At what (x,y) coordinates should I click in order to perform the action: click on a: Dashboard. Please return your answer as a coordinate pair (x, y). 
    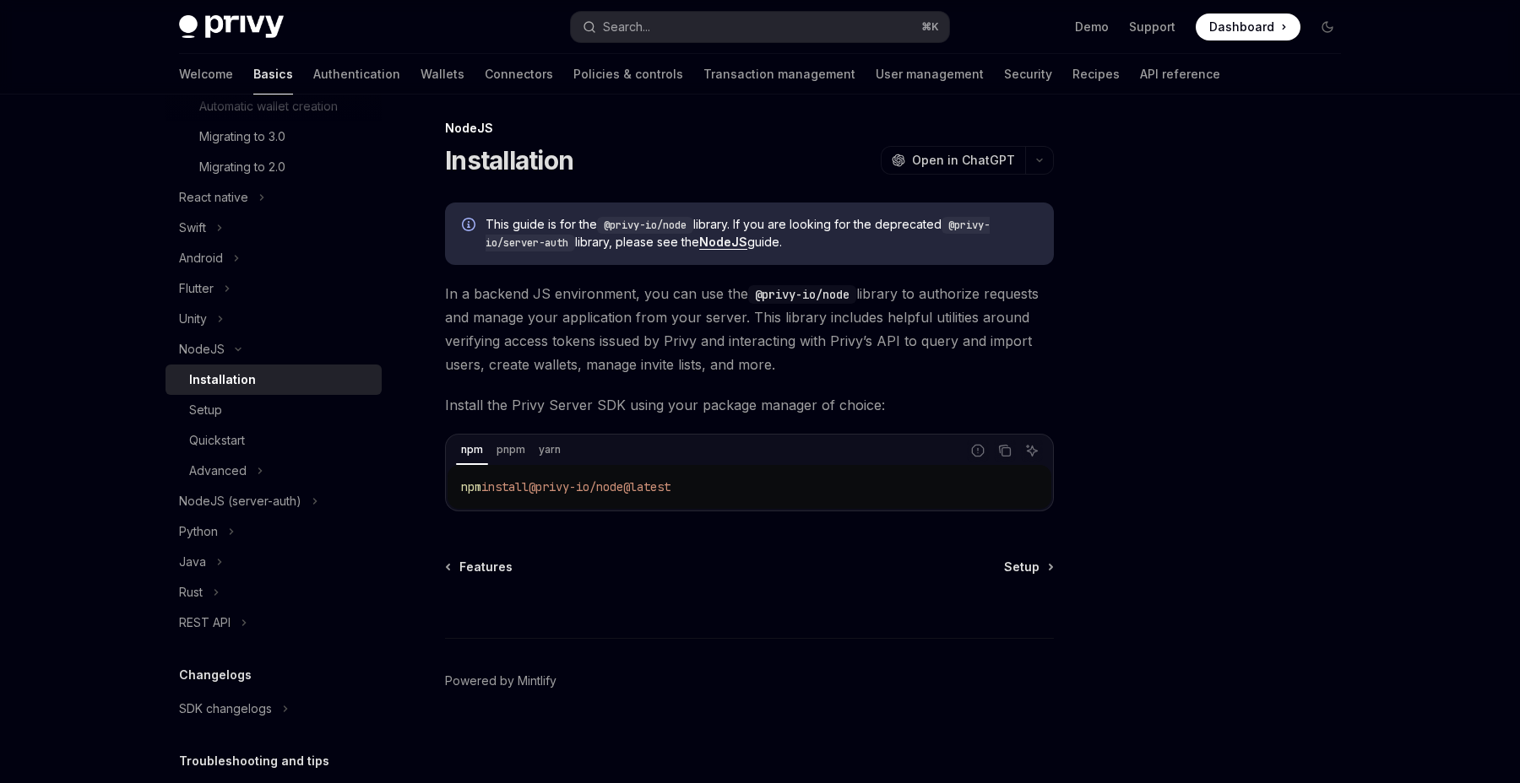
    Looking at the image, I should click on (1248, 27).